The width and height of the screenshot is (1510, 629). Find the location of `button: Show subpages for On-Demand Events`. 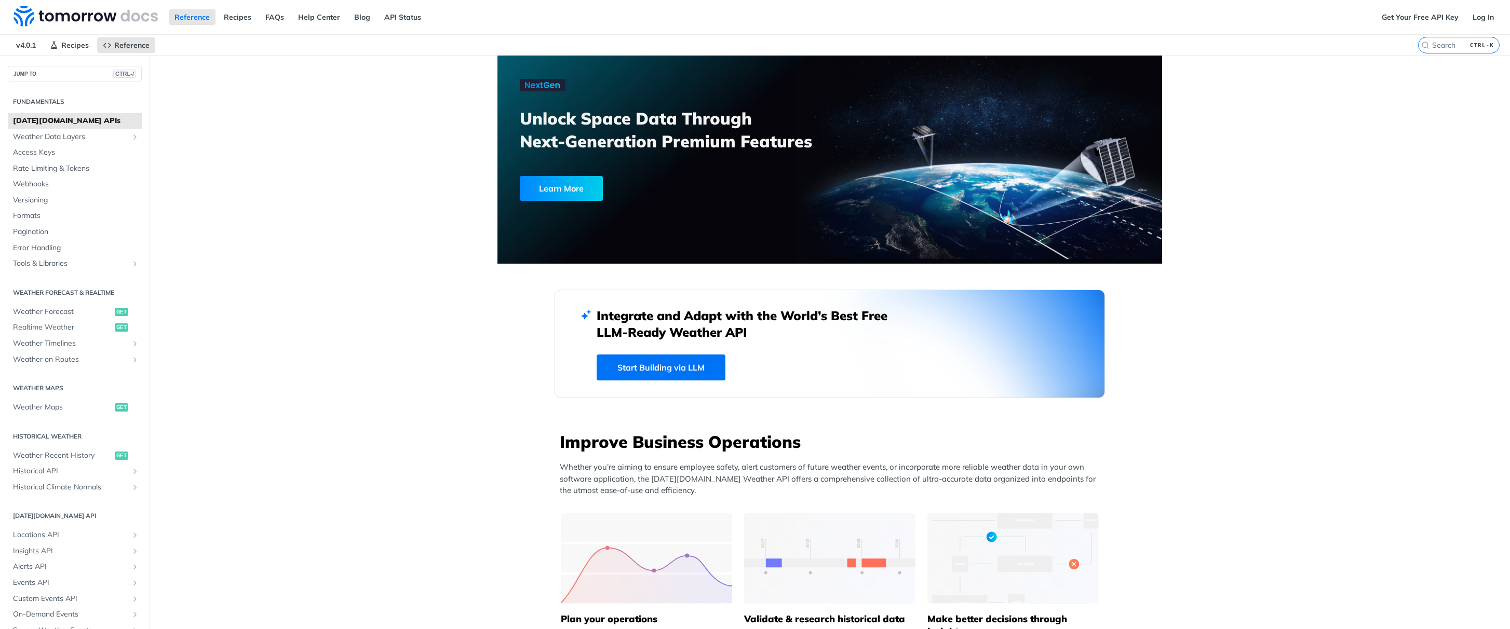

button: Show subpages for On-Demand Events is located at coordinates (135, 615).